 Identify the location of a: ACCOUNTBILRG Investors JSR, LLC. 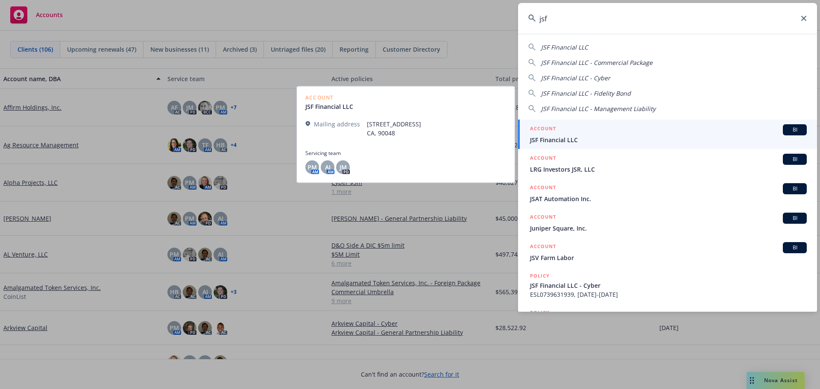
(667, 164).